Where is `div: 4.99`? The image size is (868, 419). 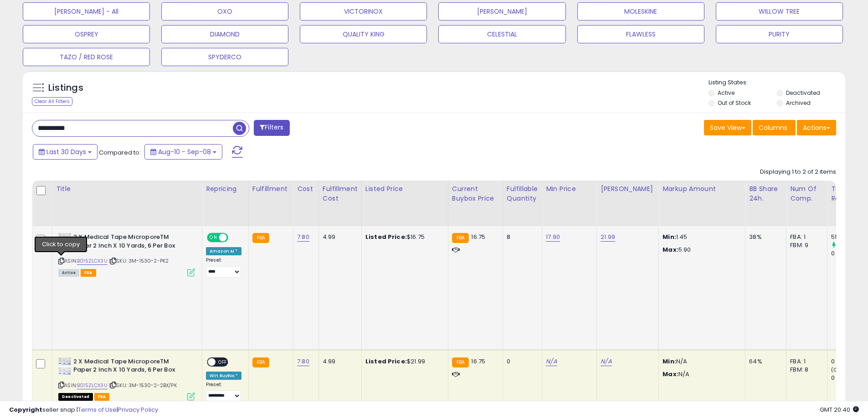
div: 4.99 is located at coordinates (339, 361).